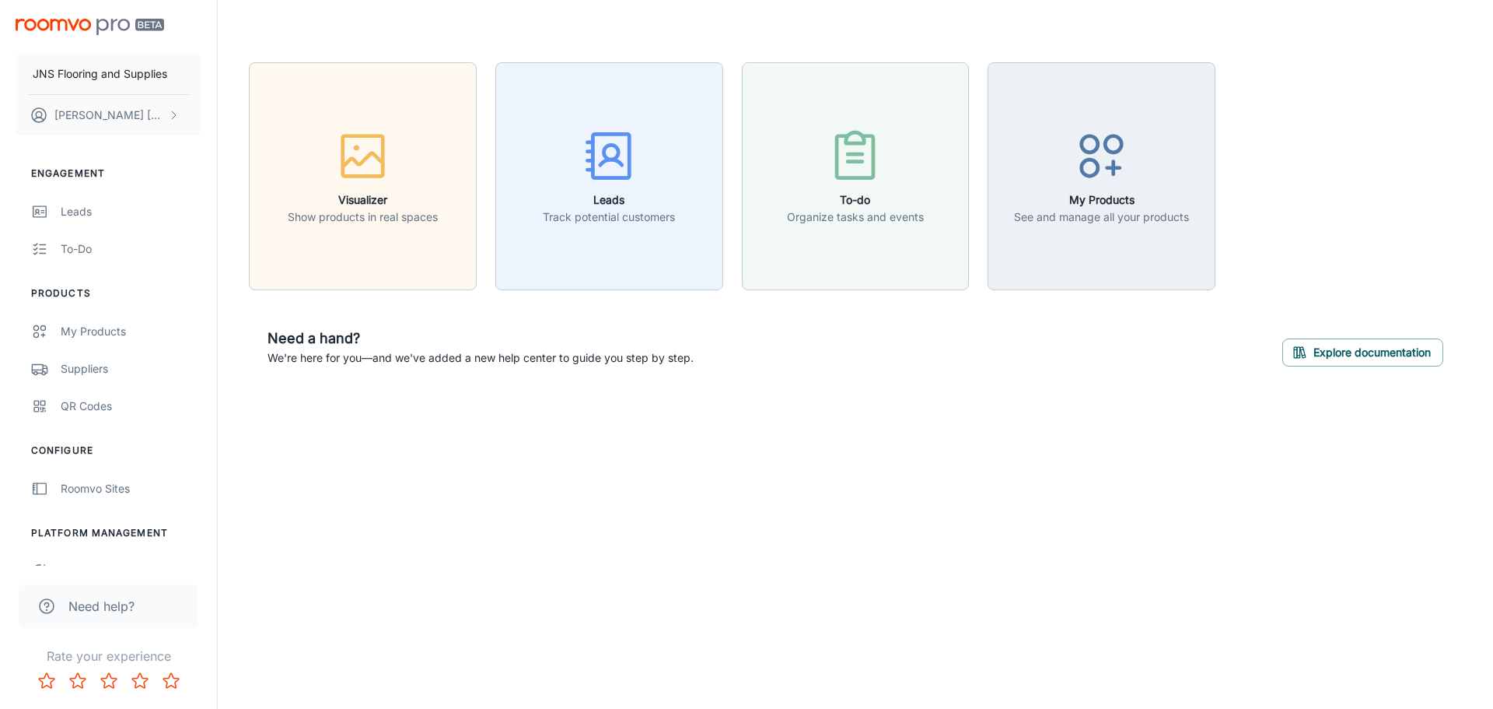  I want to click on img: Roomvo PRO Beta, so click(89, 26).